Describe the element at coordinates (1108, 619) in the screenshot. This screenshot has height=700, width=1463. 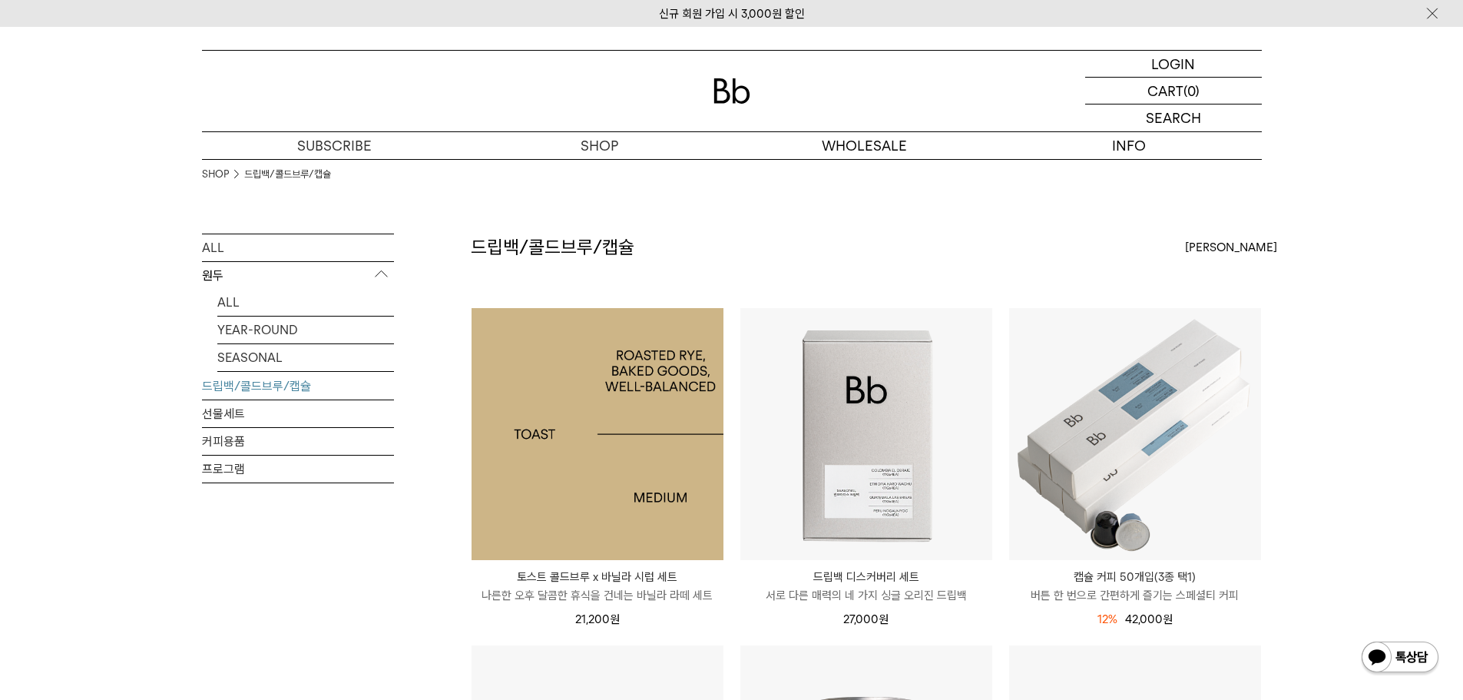
I see `div: 12%` at that location.